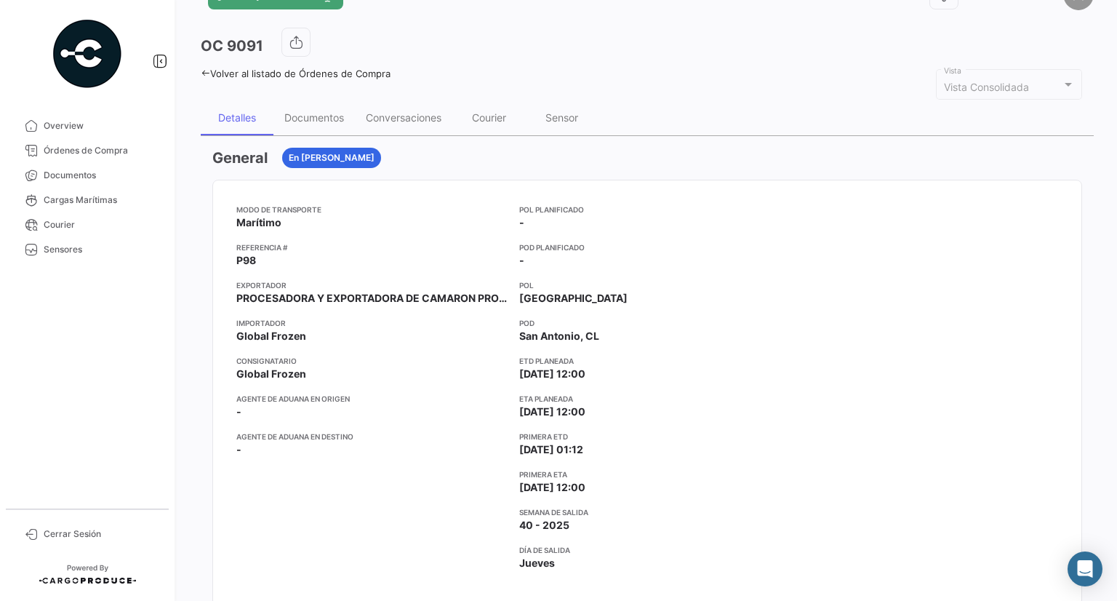  What do you see at coordinates (651, 361) in the screenshot?
I see `app-card-info-title: ETD planeada` at bounding box center [651, 361].